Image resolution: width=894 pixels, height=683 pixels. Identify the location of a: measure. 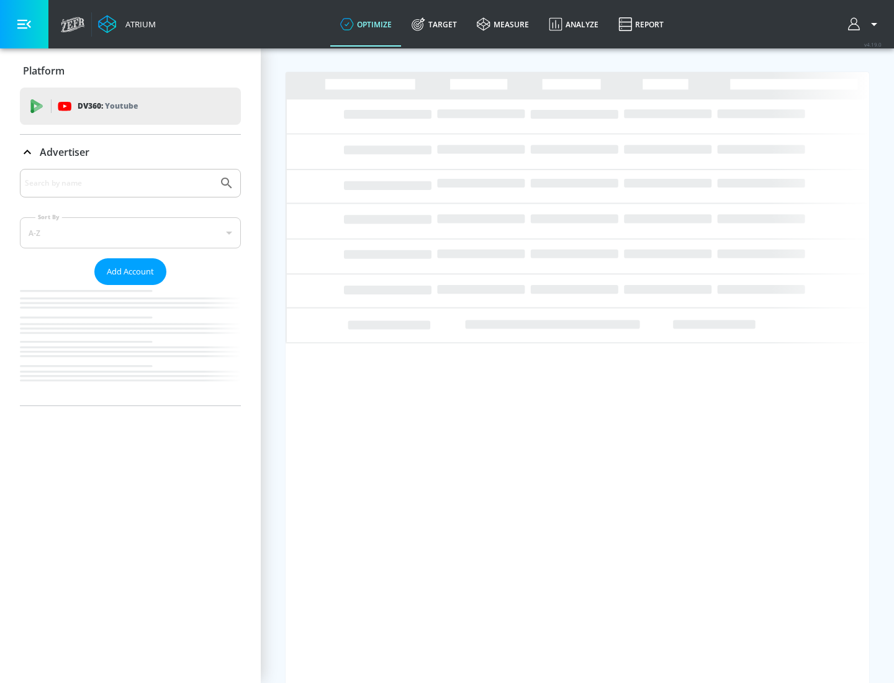
(503, 24).